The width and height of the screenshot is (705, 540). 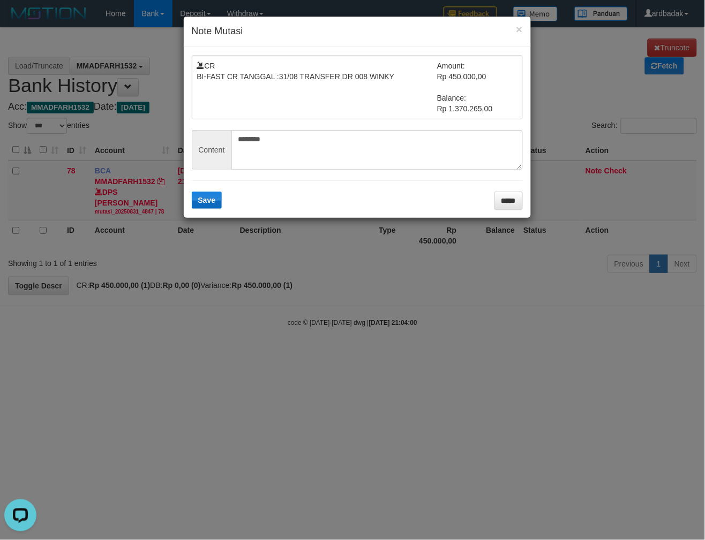 What do you see at coordinates (207, 200) in the screenshot?
I see `button: Save` at bounding box center [207, 200].